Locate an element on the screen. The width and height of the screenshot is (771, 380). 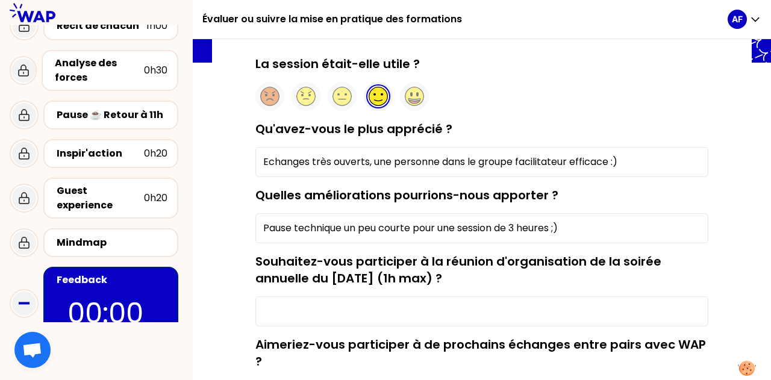
div: Guest experience is located at coordinates (100, 198).